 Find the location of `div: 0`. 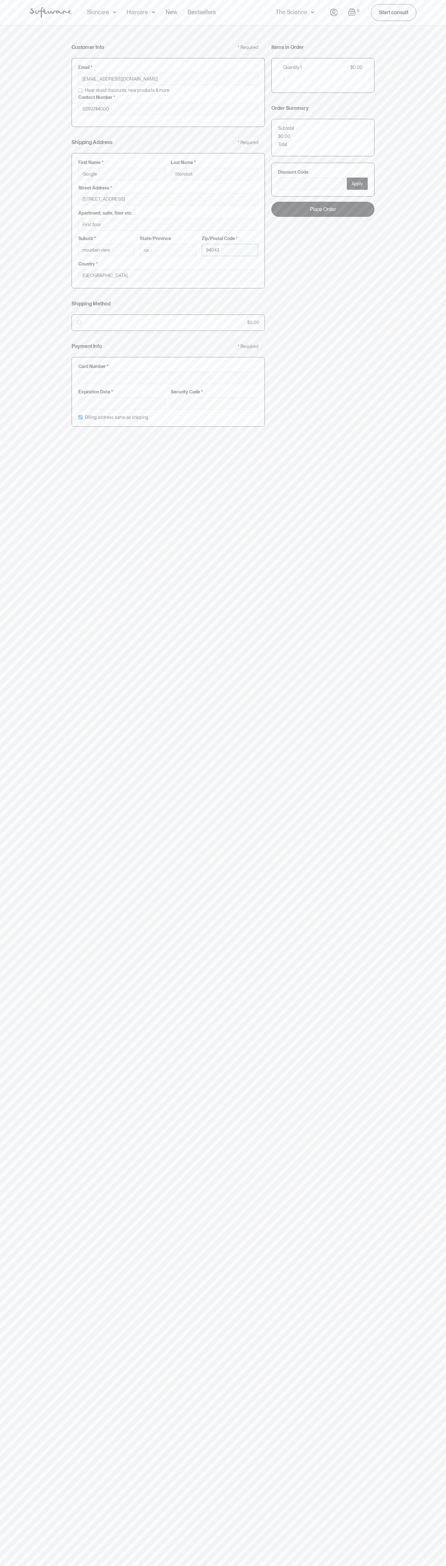

div: 0 is located at coordinates (358, 11).